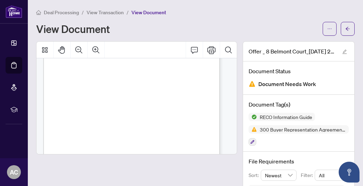  I want to click on span: ellipsis, so click(329, 29).